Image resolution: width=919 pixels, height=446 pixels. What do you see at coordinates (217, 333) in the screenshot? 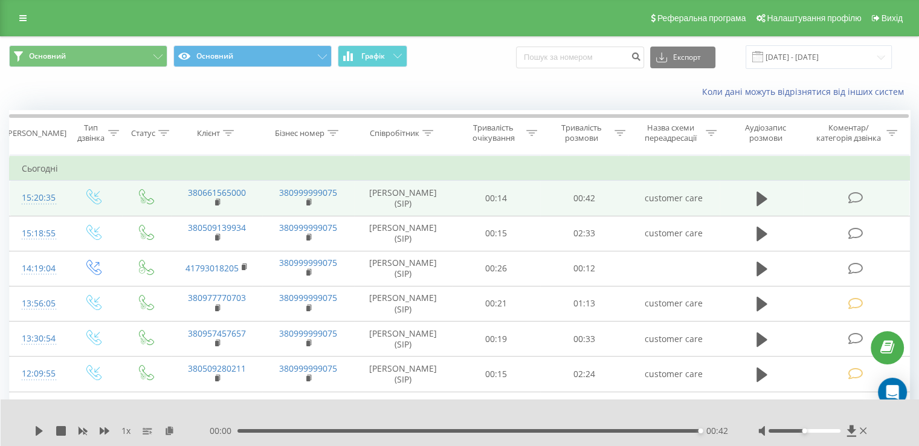
I see `a: 380957457657` at bounding box center [217, 333].